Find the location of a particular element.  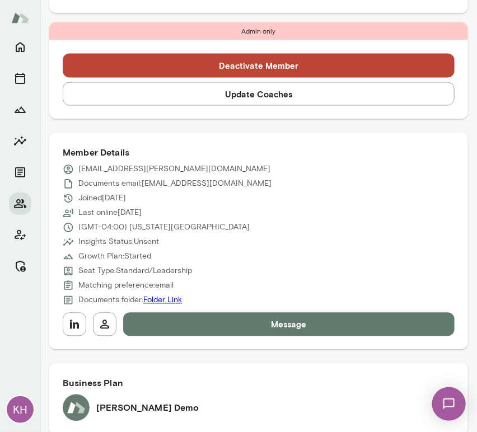

a: Folder Link is located at coordinates (162, 300).